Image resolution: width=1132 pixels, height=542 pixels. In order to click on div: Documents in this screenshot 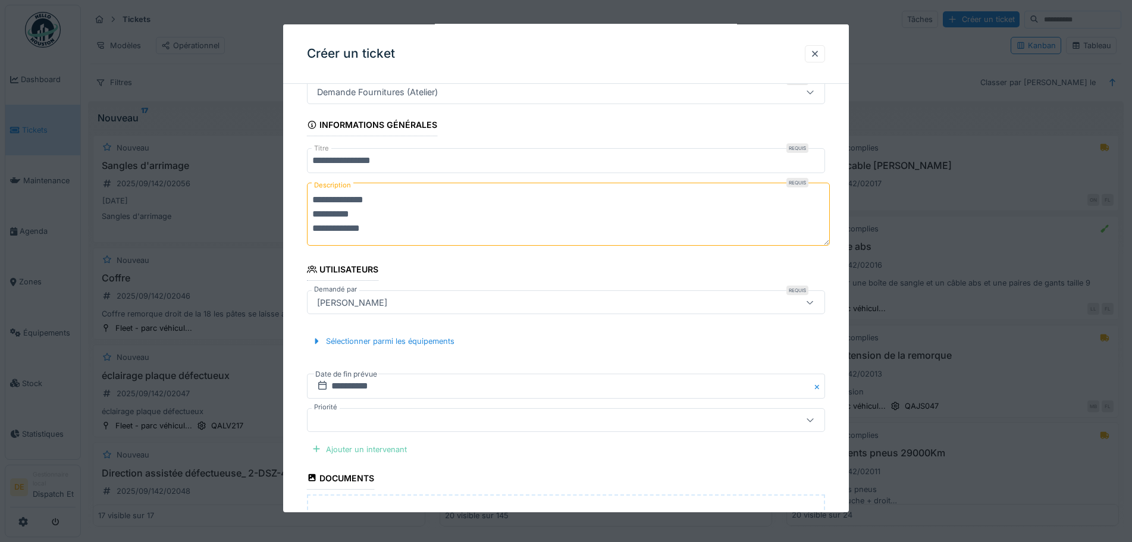, I will do `click(341, 479)`.